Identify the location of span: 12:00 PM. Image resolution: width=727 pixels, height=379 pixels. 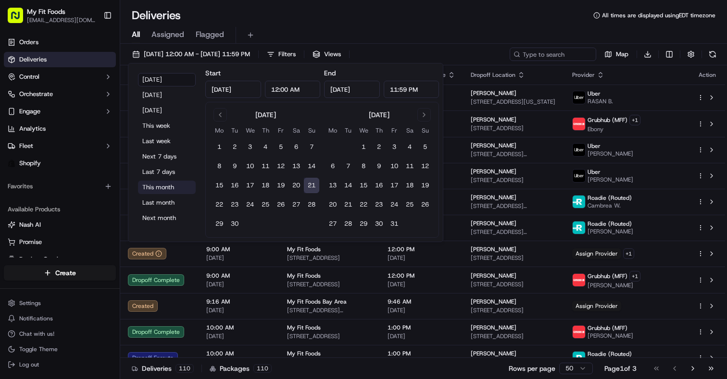
(421, 276).